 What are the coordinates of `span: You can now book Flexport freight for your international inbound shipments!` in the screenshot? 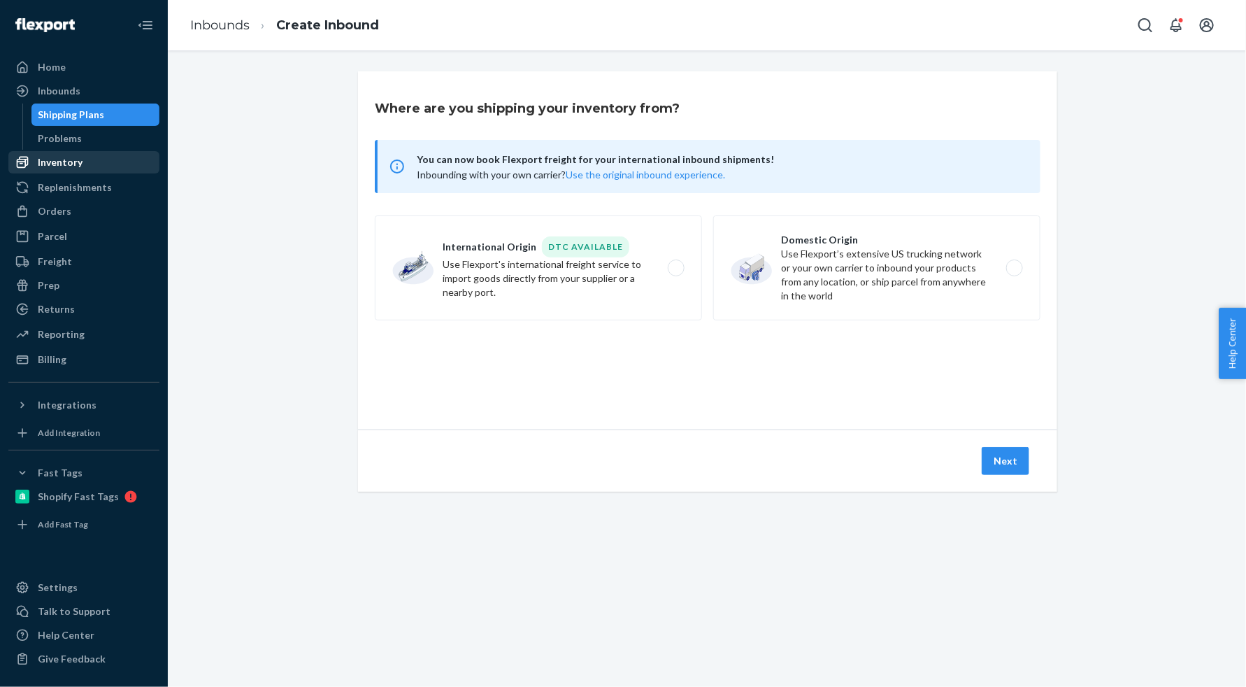 It's located at (720, 159).